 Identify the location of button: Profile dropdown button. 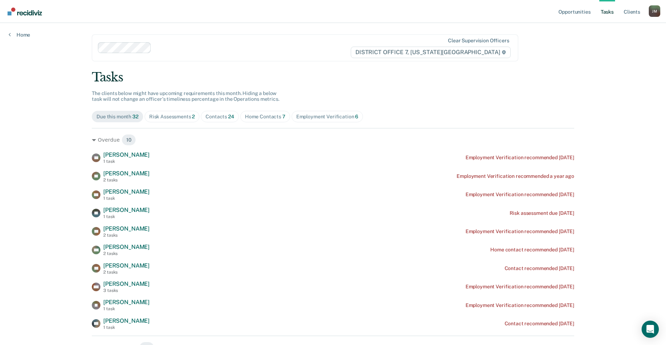
(655, 11).